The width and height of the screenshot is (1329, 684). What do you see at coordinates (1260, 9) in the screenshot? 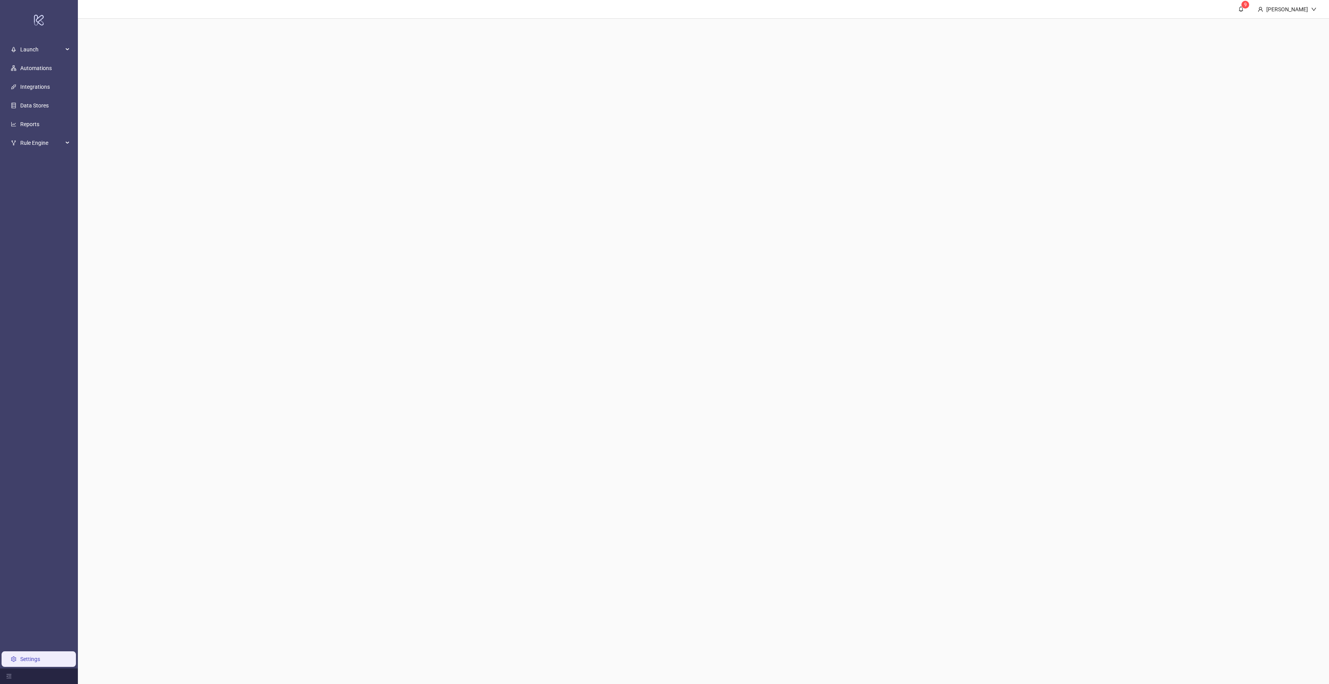
I see `span: user` at bounding box center [1260, 9].